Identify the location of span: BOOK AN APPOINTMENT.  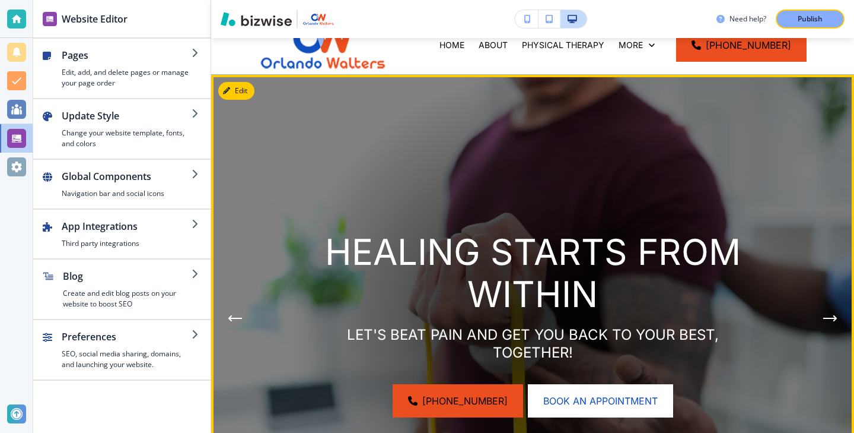
(600, 400).